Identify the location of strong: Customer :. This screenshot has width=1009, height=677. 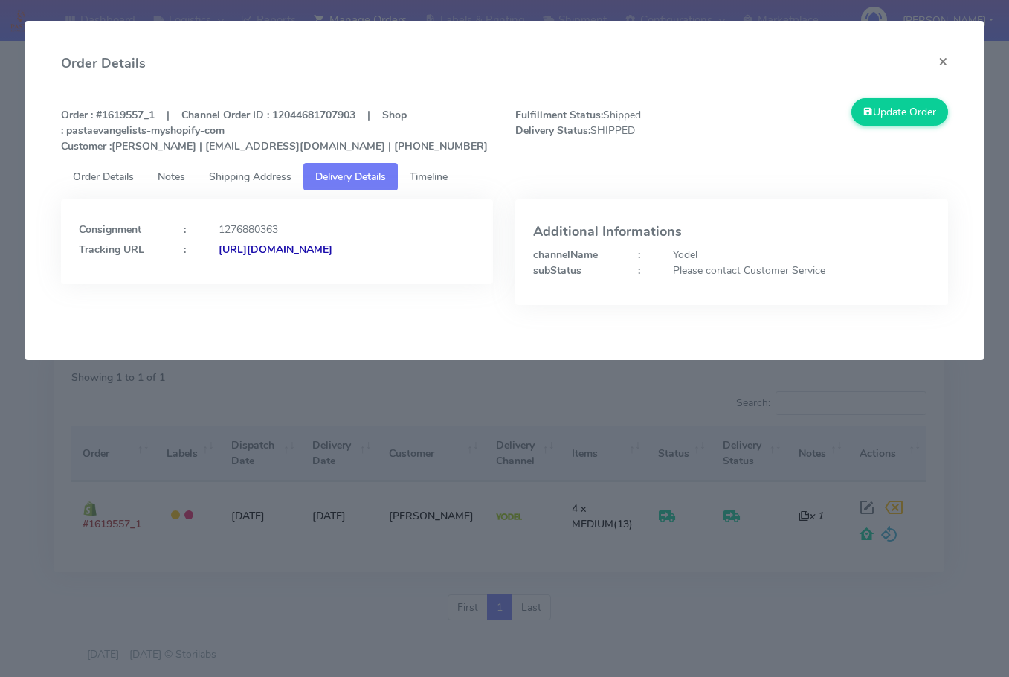
(86, 146).